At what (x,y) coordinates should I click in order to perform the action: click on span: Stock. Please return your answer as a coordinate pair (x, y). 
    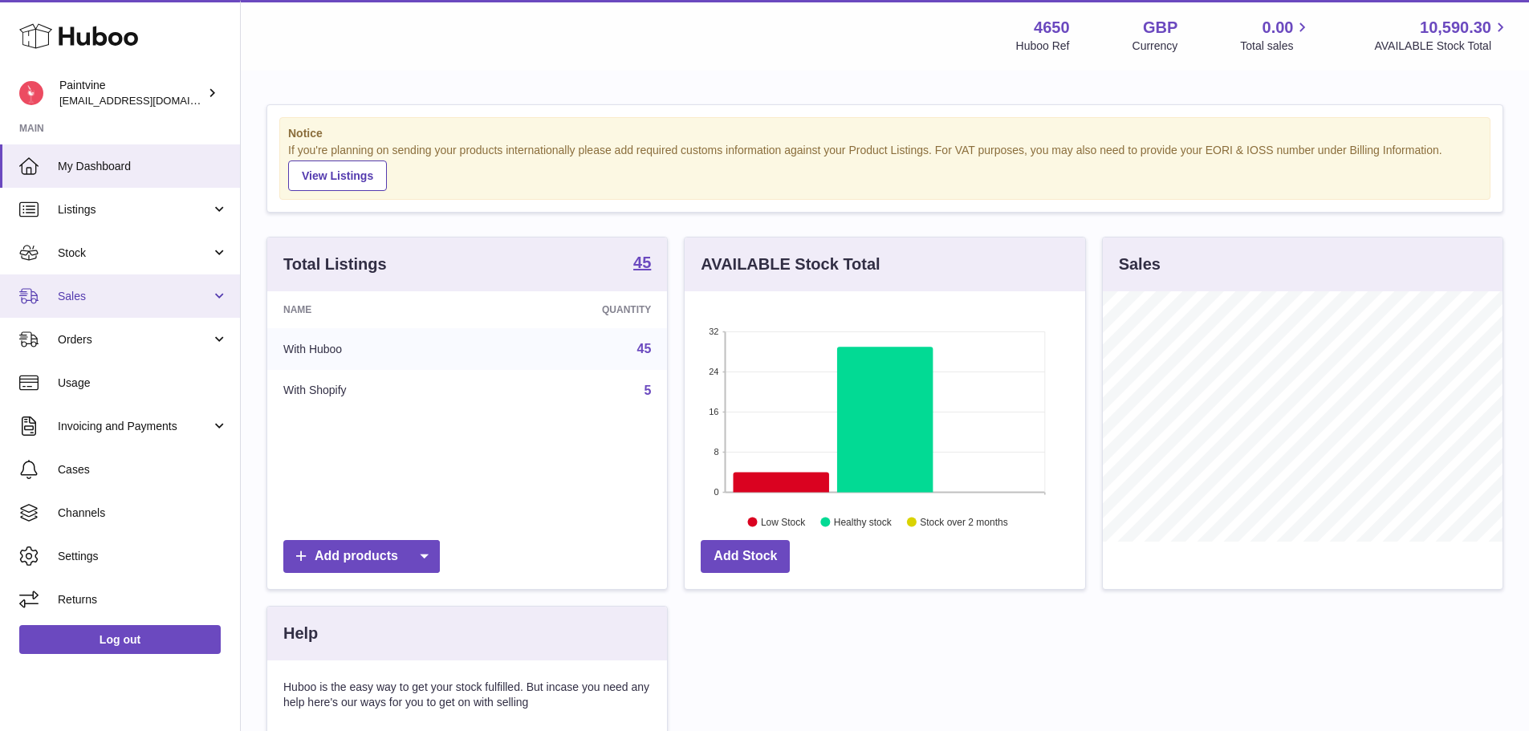
    Looking at the image, I should click on (134, 253).